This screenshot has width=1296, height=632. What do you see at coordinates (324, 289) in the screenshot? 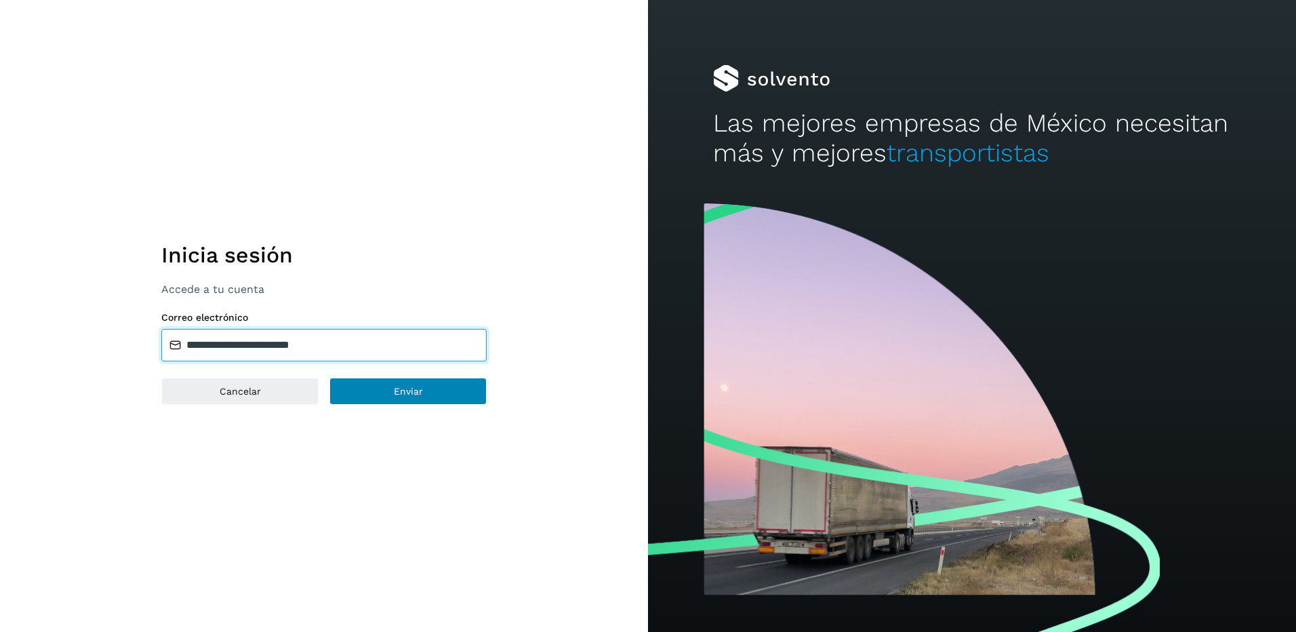
I see `p: Accede a tu cuenta` at bounding box center [324, 289].